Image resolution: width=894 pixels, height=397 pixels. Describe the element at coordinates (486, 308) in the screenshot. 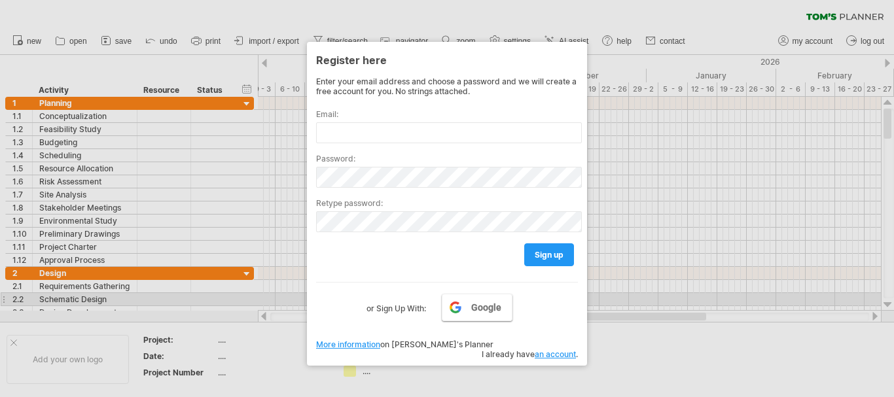

I see `span: Google` at that location.